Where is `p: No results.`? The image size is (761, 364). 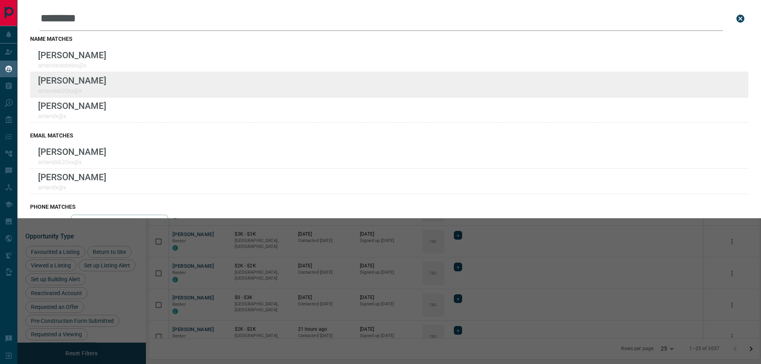 p: No results. is located at coordinates (53, 222).